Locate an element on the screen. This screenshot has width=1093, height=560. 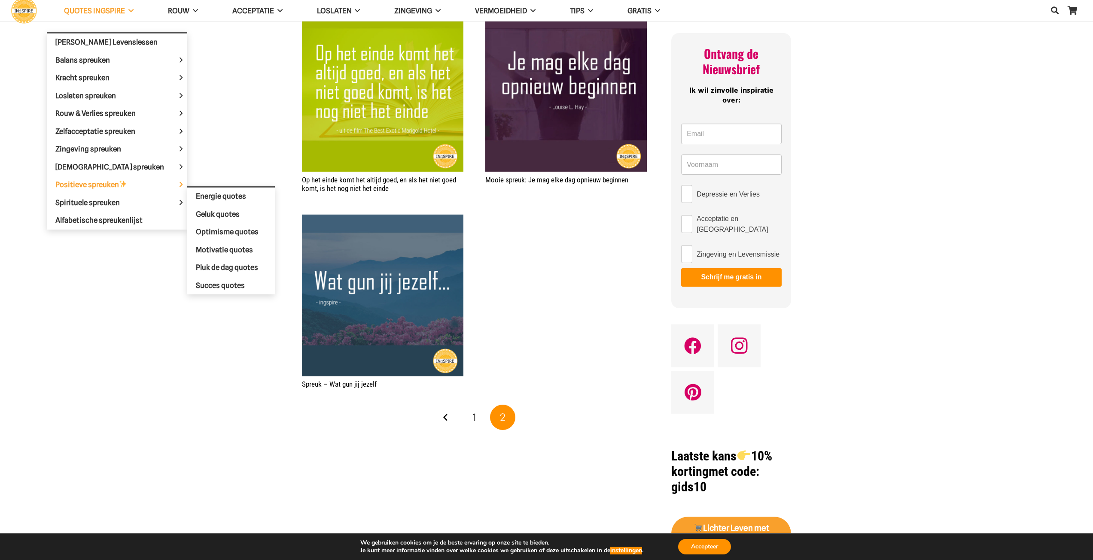
span: Kracht spreuken is located at coordinates (90, 78).